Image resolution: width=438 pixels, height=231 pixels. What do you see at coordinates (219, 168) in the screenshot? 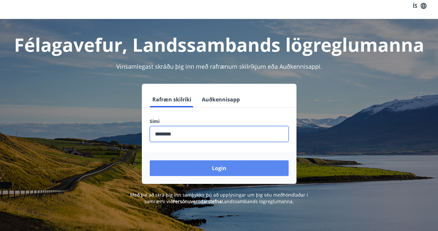
I see `button: Login` at bounding box center [219, 168].